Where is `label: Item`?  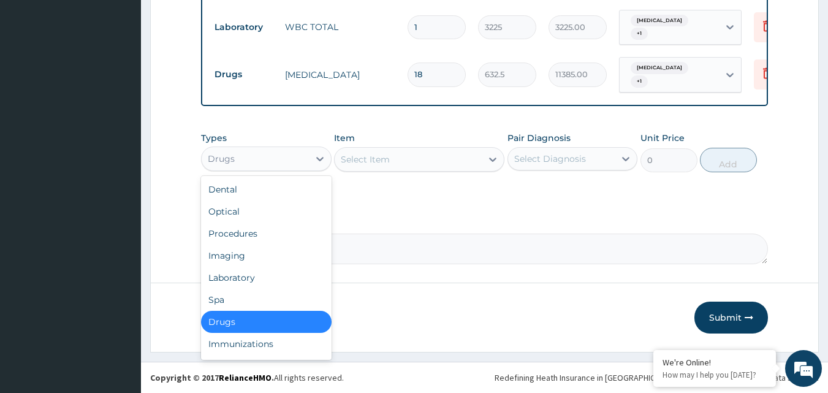
label: Item is located at coordinates (344, 138).